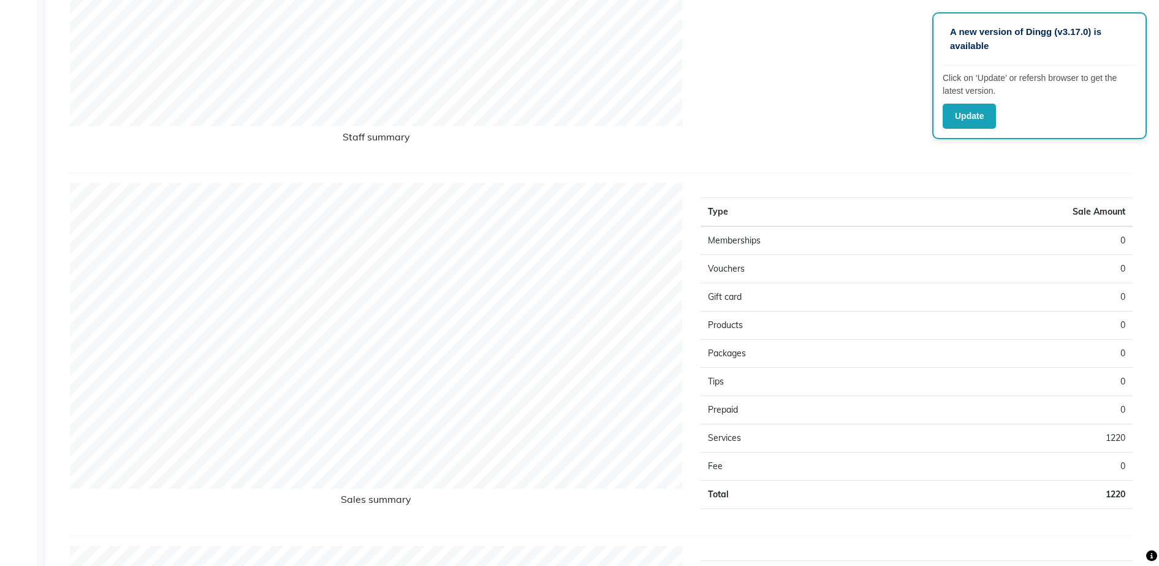 The image size is (1159, 566). Describe the element at coordinates (808, 212) in the screenshot. I see `th: Type` at that location.